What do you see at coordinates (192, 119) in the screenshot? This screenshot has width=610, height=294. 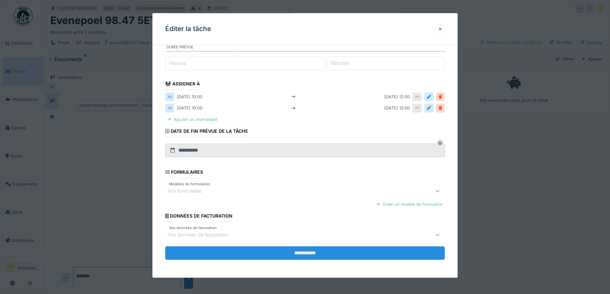 I see `div: Ajouter un intervenant` at bounding box center [192, 119].